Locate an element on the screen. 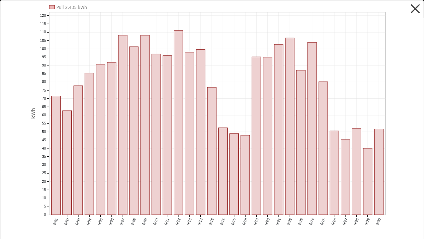 The height and width of the screenshot is (239, 424). text: 9/19 is located at coordinates (256, 222).